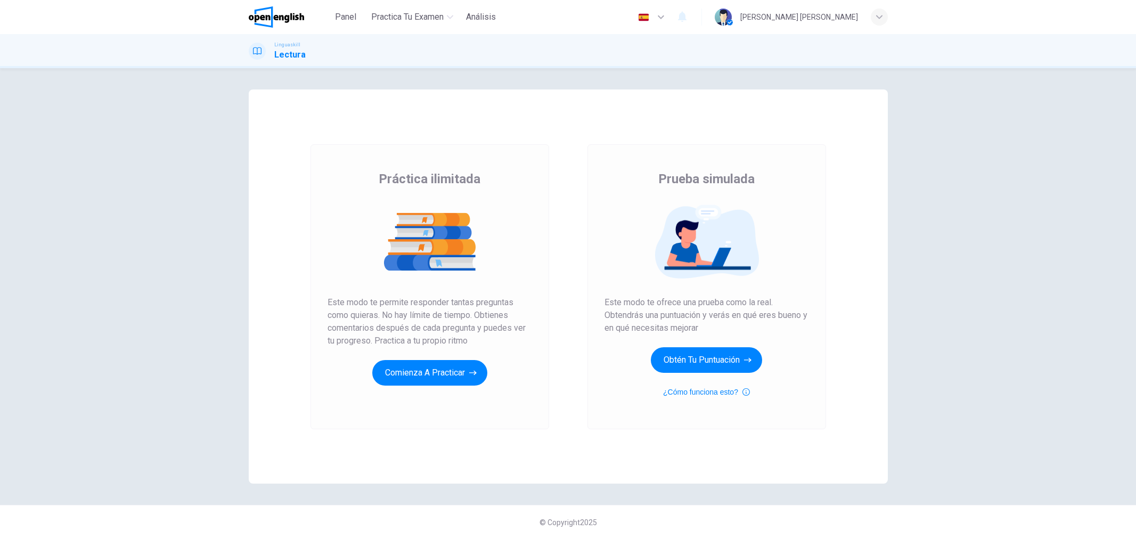 Image resolution: width=1136 pixels, height=539 pixels. I want to click on span: Practica tu examen, so click(407, 17).